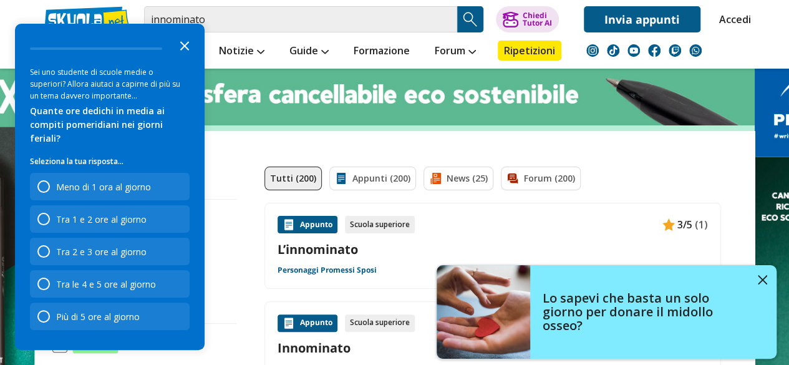  What do you see at coordinates (458, 178) in the screenshot?
I see `a: News (25)` at bounding box center [458, 178].